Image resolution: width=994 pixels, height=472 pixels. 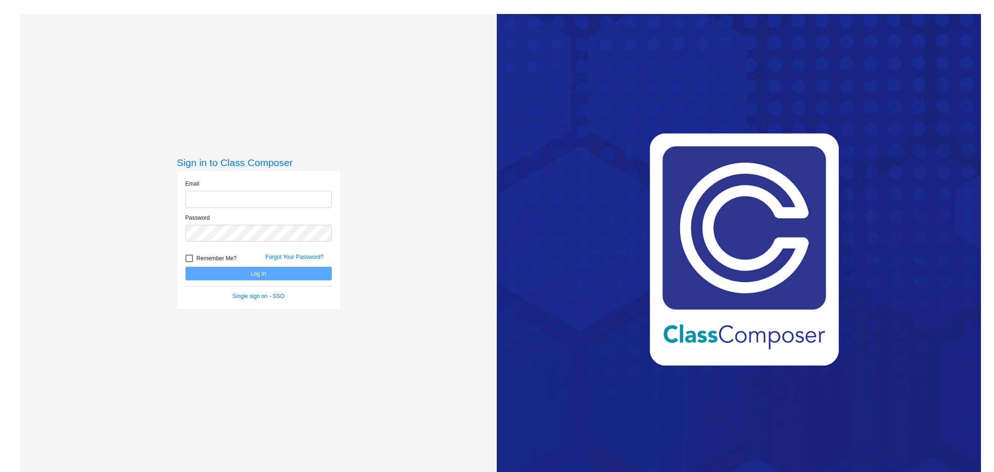 What do you see at coordinates (259, 273) in the screenshot?
I see `button: Log In` at bounding box center [259, 273].